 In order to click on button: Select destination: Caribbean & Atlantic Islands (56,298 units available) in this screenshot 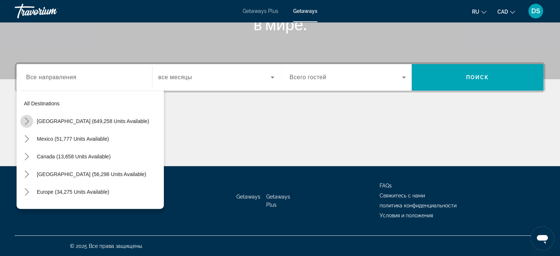, I will do `click(98, 174)`.